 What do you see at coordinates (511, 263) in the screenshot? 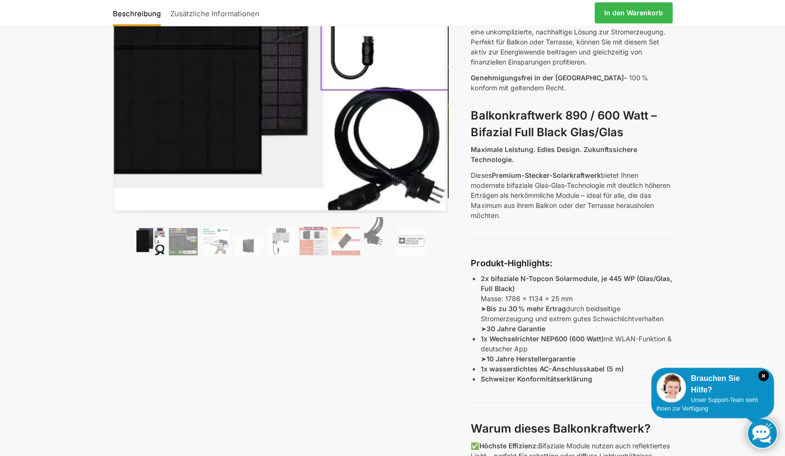
I see `strong: Produkt-Highlights:` at bounding box center [511, 263].